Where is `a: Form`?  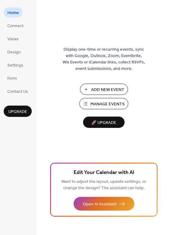
a: Form is located at coordinates (12, 78).